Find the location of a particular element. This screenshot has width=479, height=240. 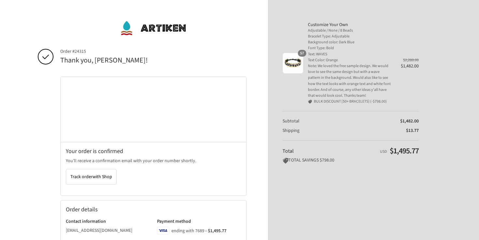

span: 57 is located at coordinates (302, 53).